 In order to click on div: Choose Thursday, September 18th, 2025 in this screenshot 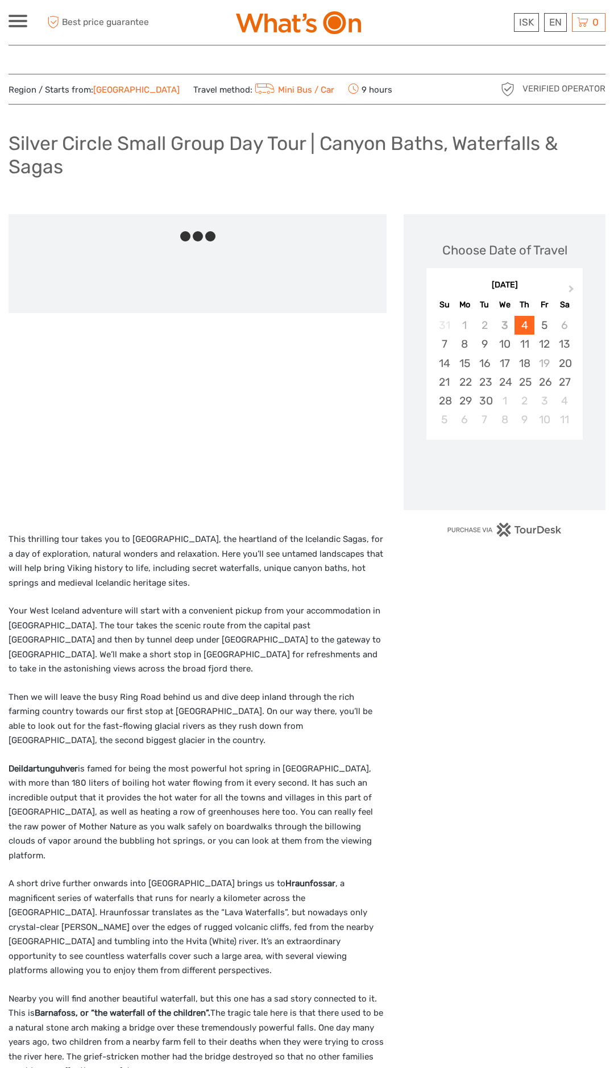, I will do `click(524, 363)`.